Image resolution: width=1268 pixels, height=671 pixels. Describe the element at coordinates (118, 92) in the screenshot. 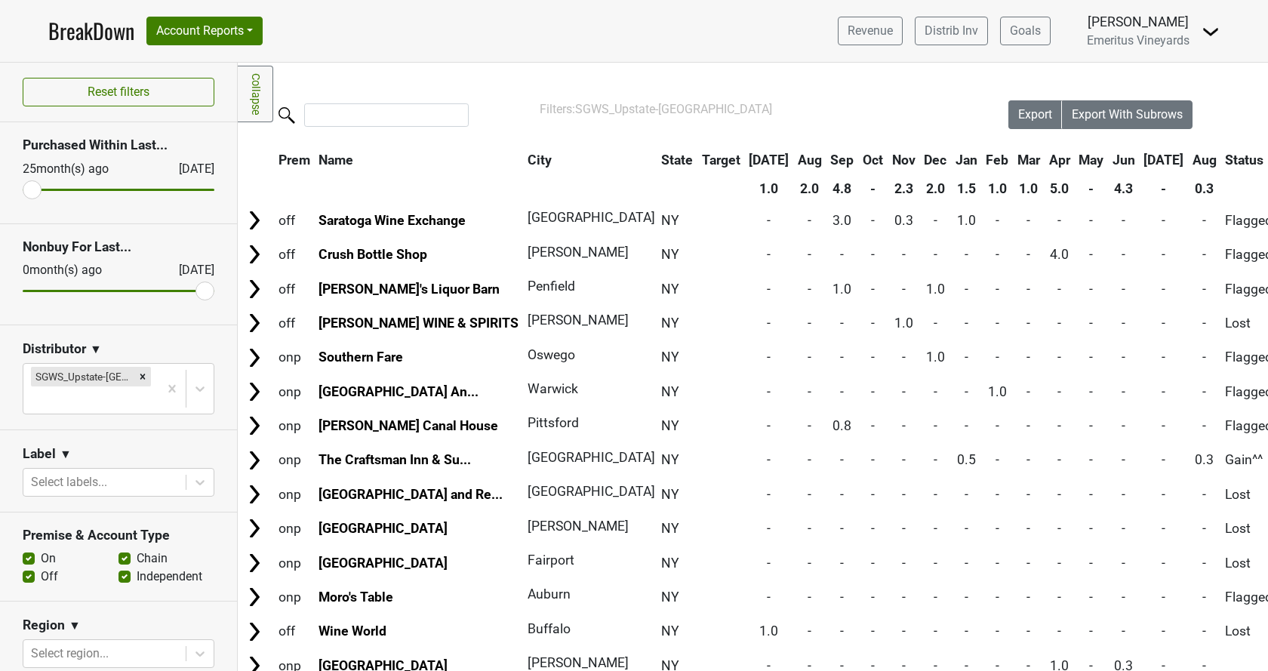

I see `button: Reset filters` at that location.